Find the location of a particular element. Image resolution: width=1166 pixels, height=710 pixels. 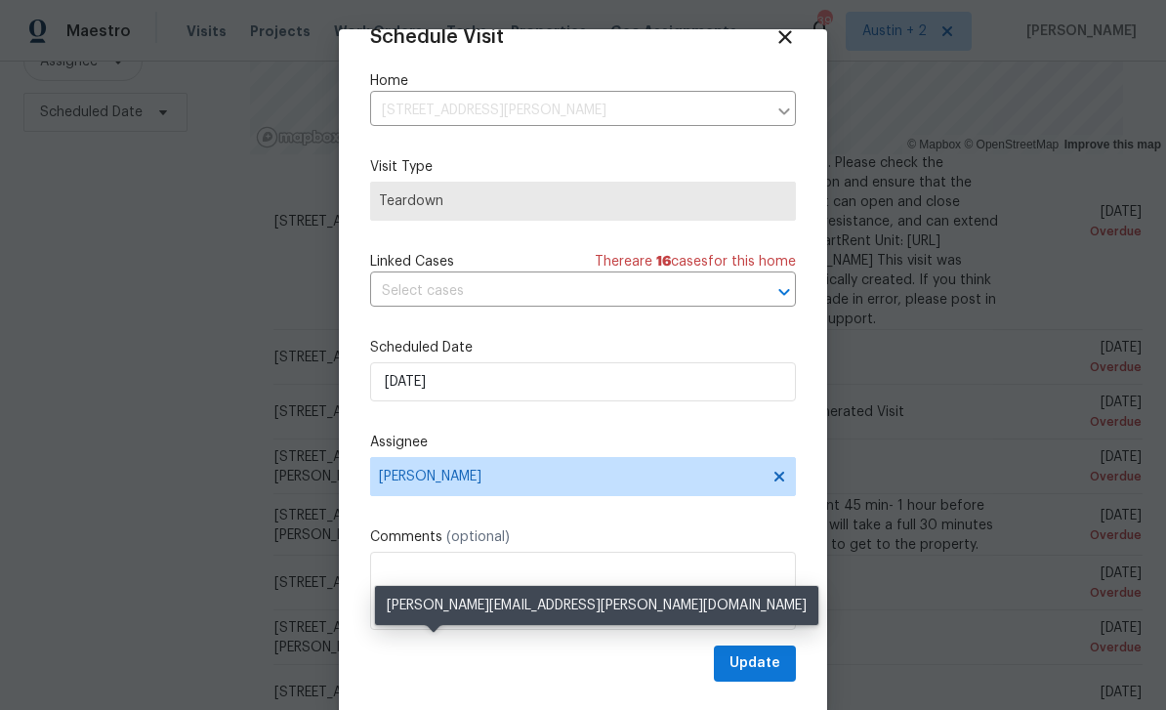

input: M/D/YYYY is located at coordinates (583, 382).